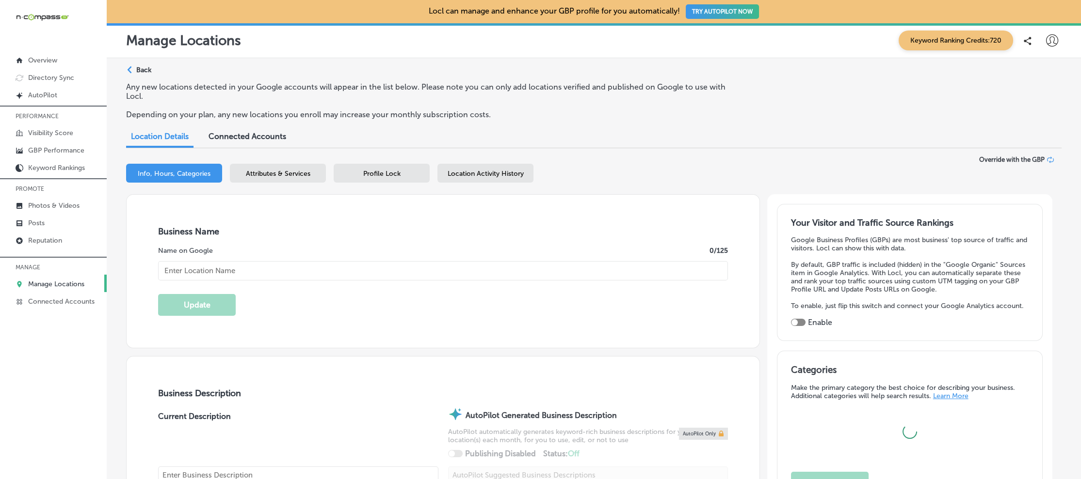 The height and width of the screenshot is (479, 1081). Describe the element at coordinates (956, 40) in the screenshot. I see `span: Keyword Ranking Credits: 720` at that location.